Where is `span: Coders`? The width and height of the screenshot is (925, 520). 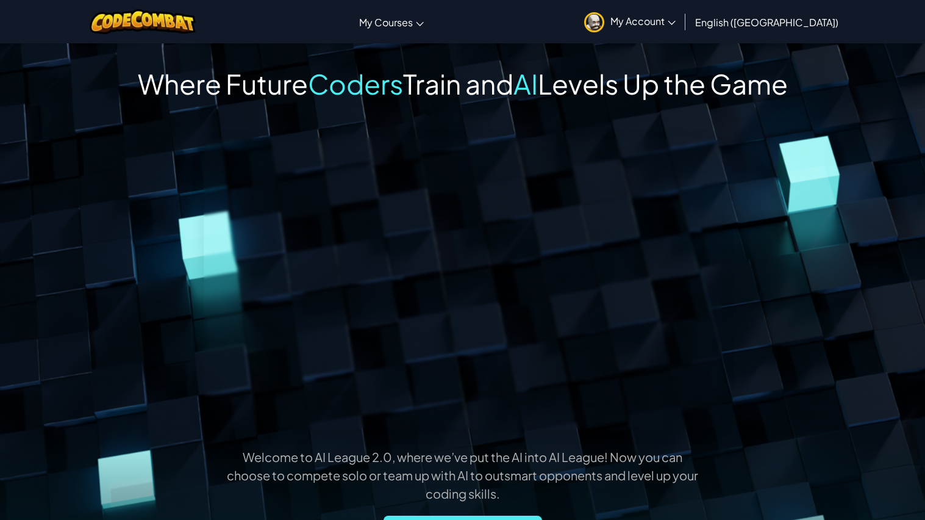 span: Coders is located at coordinates (356, 84).